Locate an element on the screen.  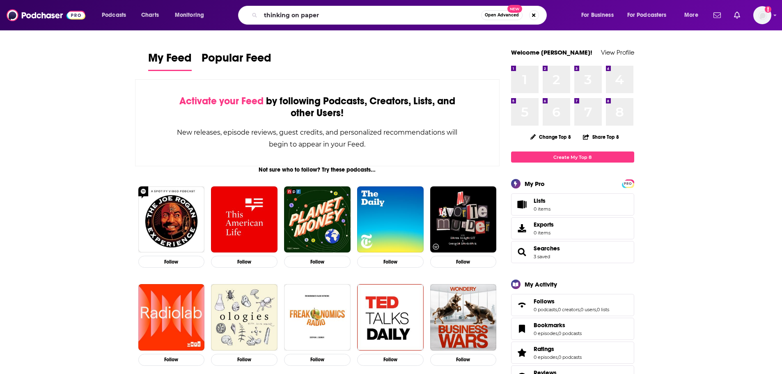
a: Podchaser - Follow, Share and Rate Podcasts is located at coordinates (46, 15).